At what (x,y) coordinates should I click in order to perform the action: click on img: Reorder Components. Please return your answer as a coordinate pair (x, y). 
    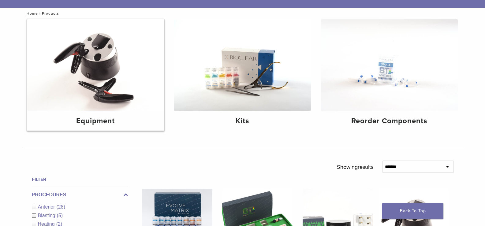
    Looking at the image, I should click on (390, 65).